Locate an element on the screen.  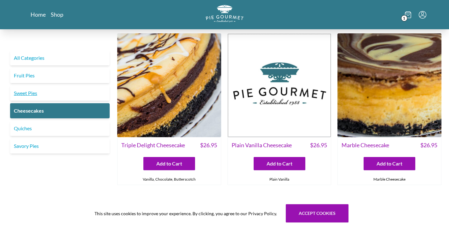
img: Marble Cheesecake is located at coordinates (390, 85).